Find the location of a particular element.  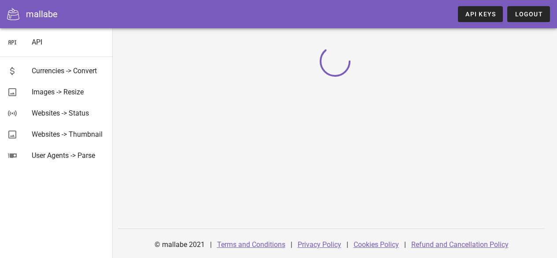

a: API Keys is located at coordinates (480, 14).